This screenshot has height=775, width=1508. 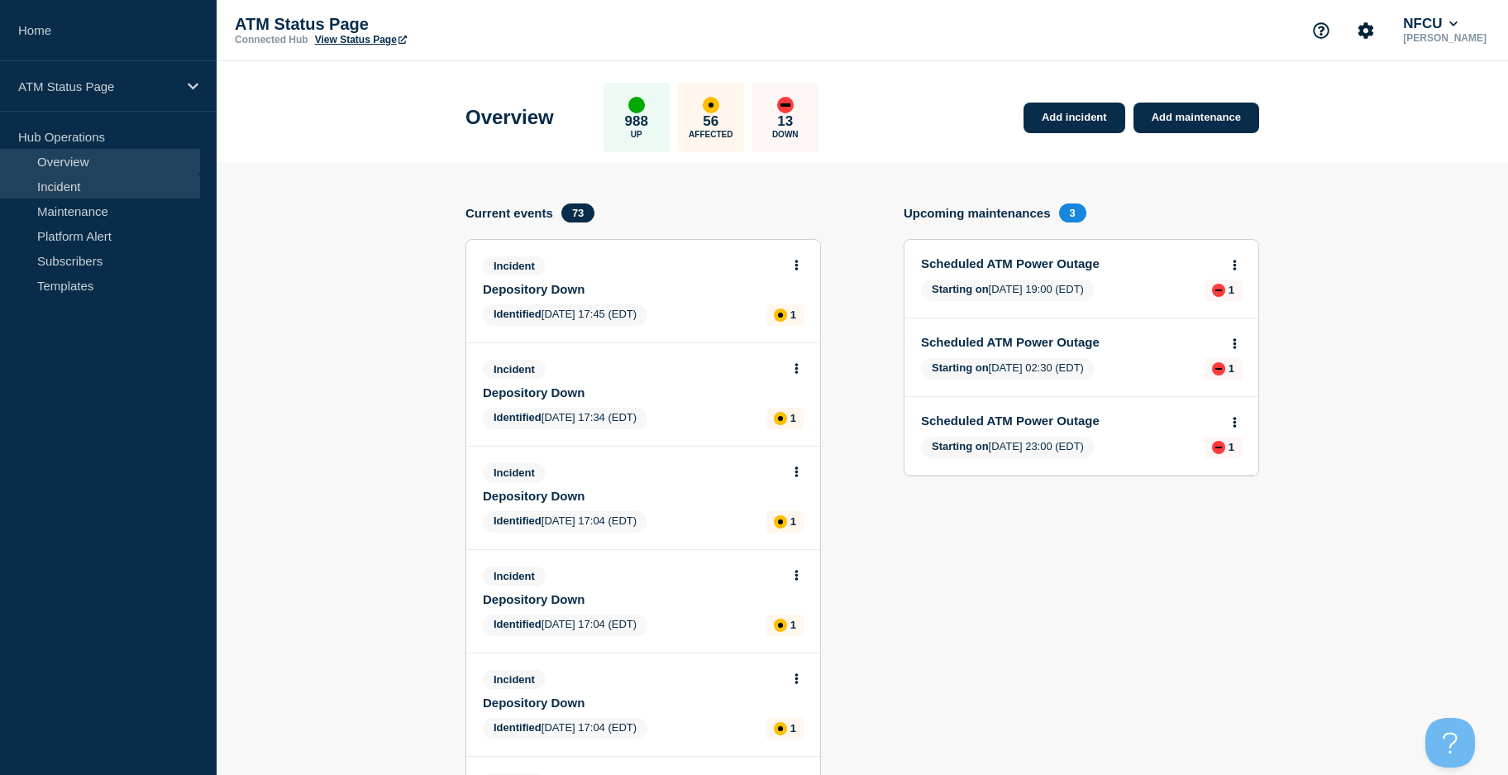 What do you see at coordinates (637, 122) in the screenshot?
I see `p: 988` at bounding box center [637, 122].